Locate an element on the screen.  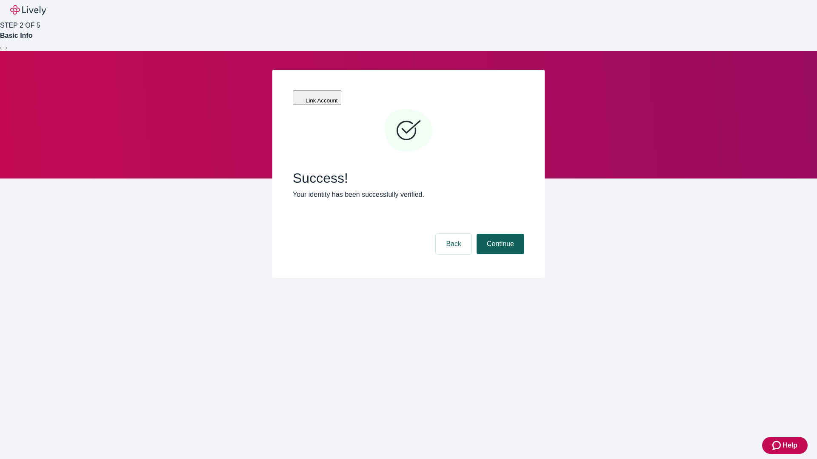
button: Link Account is located at coordinates (317, 97).